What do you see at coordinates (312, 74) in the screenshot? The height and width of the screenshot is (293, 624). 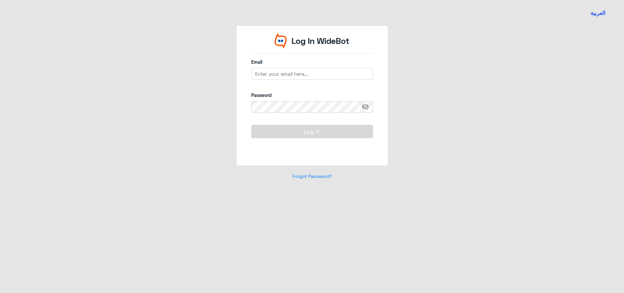 I see `input: Enter your email here...` at bounding box center [312, 74].